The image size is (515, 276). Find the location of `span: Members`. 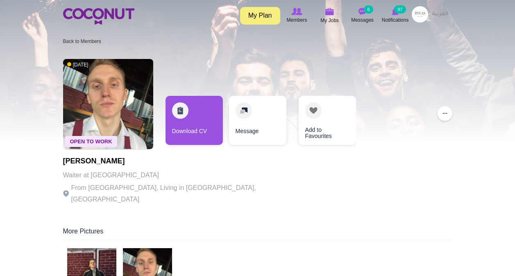

span: Members is located at coordinates (296, 20).